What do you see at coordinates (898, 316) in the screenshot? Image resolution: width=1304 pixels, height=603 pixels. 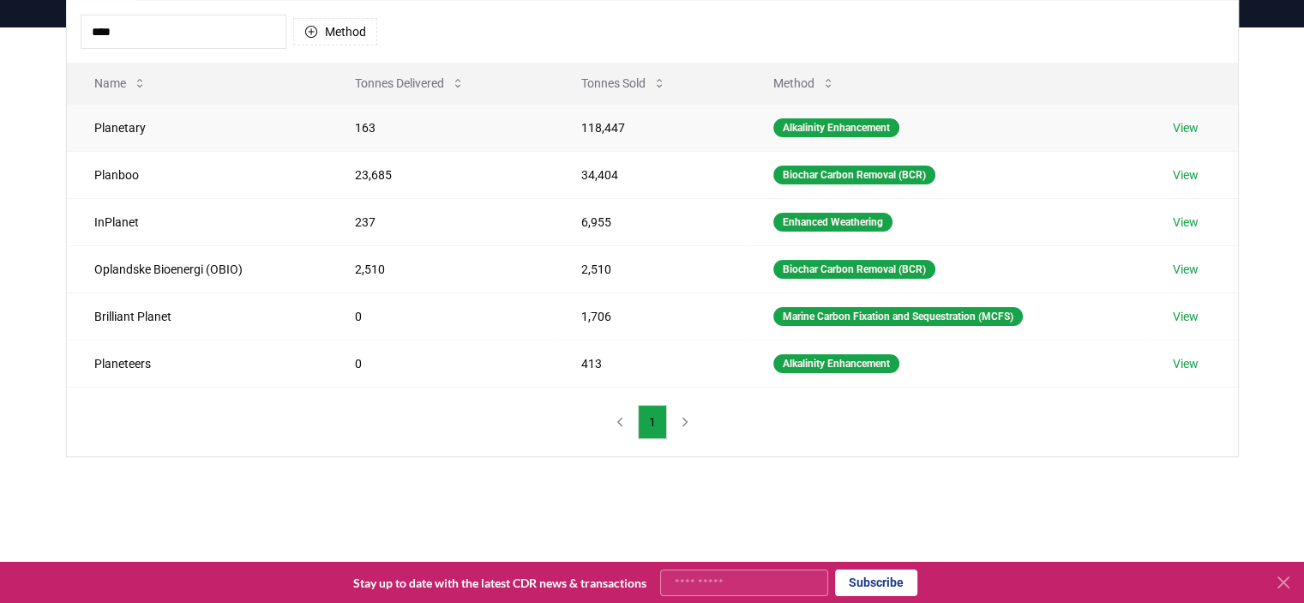 I see `div: Marine Carbon Fixation and Sequestration (MCFS)` at bounding box center [898, 316].